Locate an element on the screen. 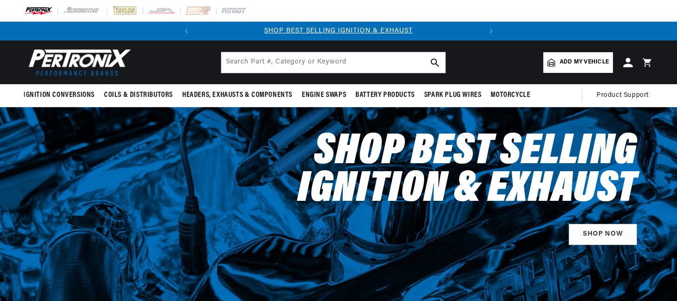 The image size is (677, 301). input: Search Part #, Category or Keyword is located at coordinates (333, 63).